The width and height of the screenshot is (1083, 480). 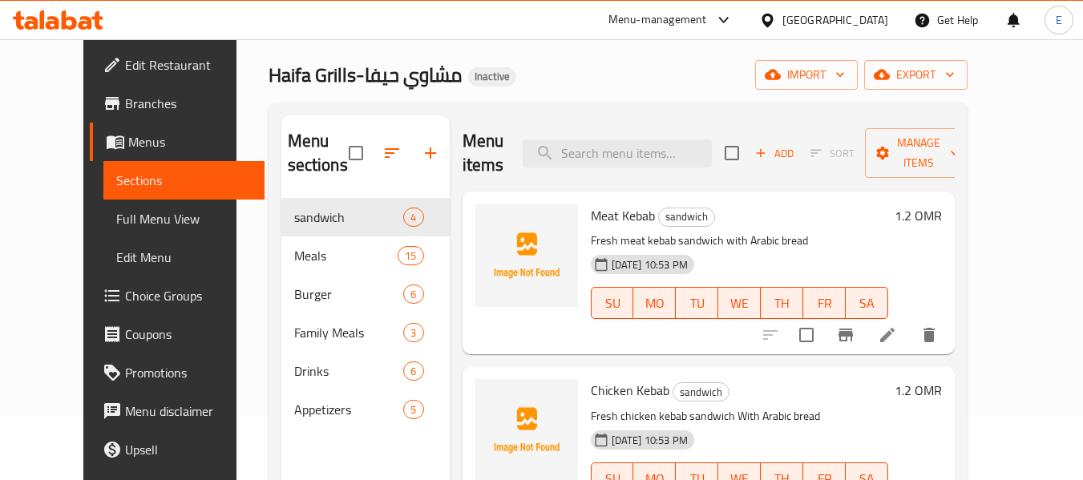 What do you see at coordinates (346, 256) in the screenshot?
I see `span: Meals` at bounding box center [346, 256].